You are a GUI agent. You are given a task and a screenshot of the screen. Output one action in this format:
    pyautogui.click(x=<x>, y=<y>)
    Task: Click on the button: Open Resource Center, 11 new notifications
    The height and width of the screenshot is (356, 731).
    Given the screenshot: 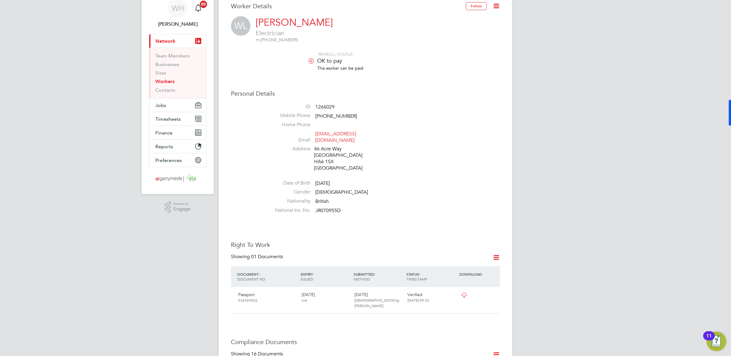 What is the action you would take?
    pyautogui.click(x=716, y=342)
    